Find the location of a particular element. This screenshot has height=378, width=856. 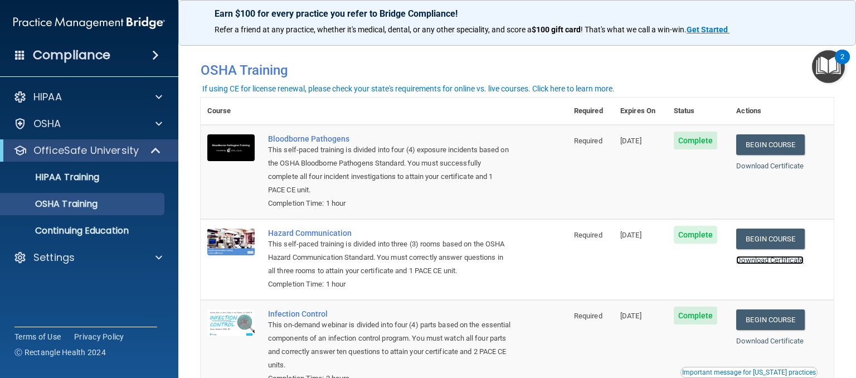

a: OfficeSafe University is located at coordinates (87, 150).